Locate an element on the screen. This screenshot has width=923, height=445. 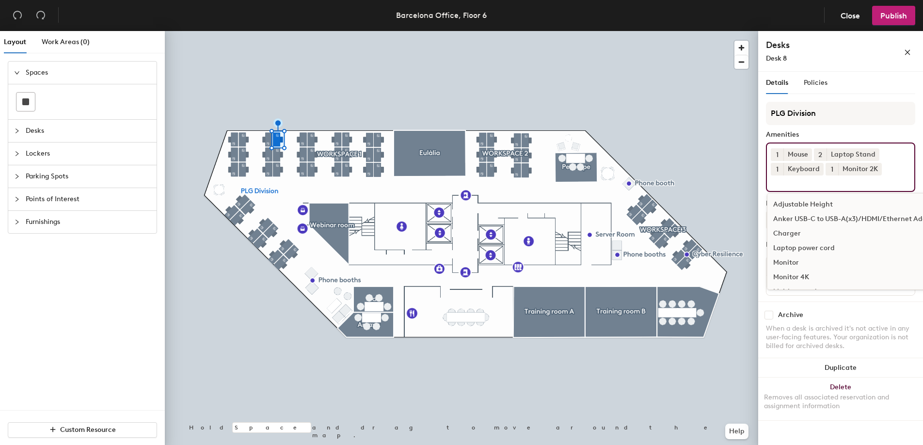
span: Desk 8 is located at coordinates (776, 58).